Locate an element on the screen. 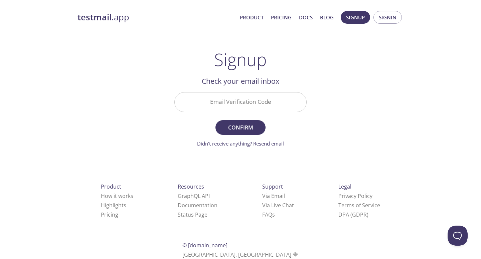 The width and height of the screenshot is (481, 259). span: Product is located at coordinates (111, 187).